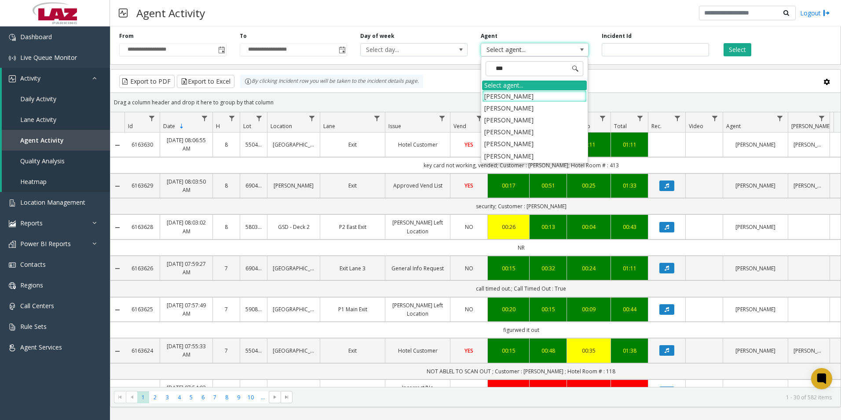 The image size is (841, 420). What do you see at coordinates (275, 397) in the screenshot?
I see `span: Go to the next page` at bounding box center [275, 397].